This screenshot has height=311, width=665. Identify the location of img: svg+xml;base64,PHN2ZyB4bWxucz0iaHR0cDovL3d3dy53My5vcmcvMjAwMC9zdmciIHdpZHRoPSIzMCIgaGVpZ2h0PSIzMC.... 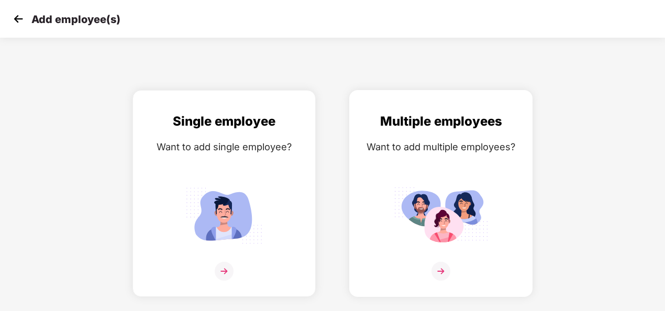
(18, 19).